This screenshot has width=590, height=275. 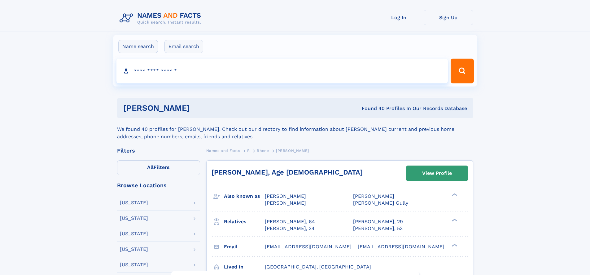 What do you see at coordinates (371, 108) in the screenshot?
I see `div: Found 40 Profiles In Our Records Database` at bounding box center [371, 108].